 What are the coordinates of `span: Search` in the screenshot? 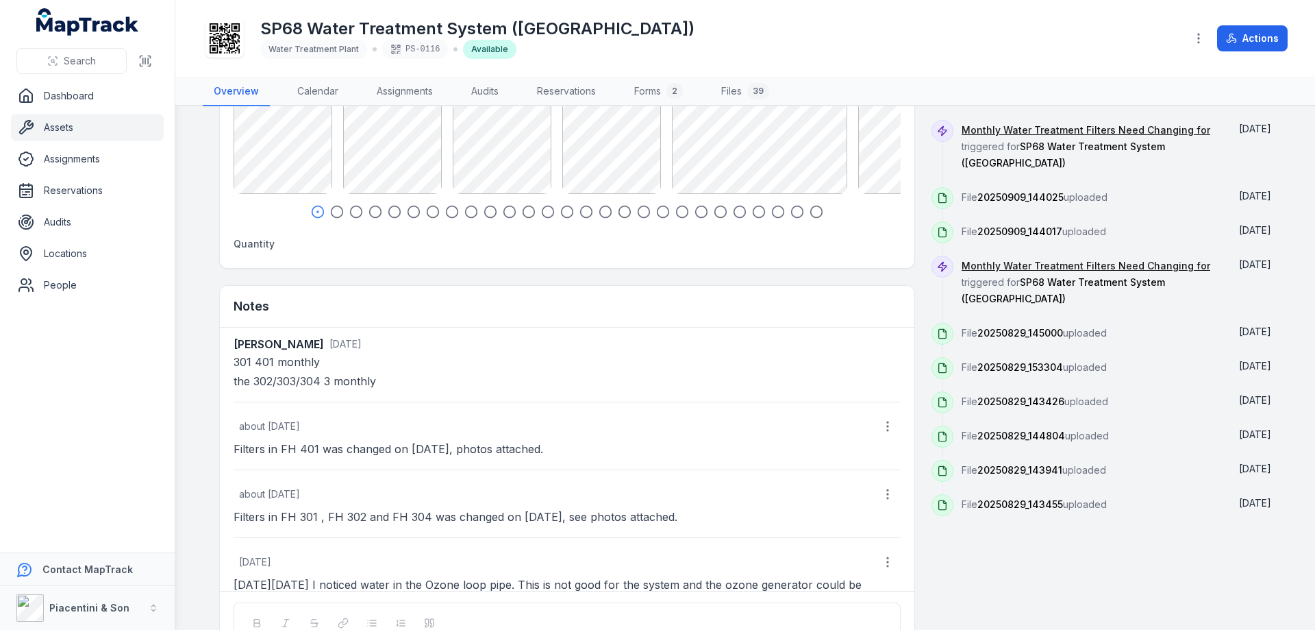 It's located at (79, 61).